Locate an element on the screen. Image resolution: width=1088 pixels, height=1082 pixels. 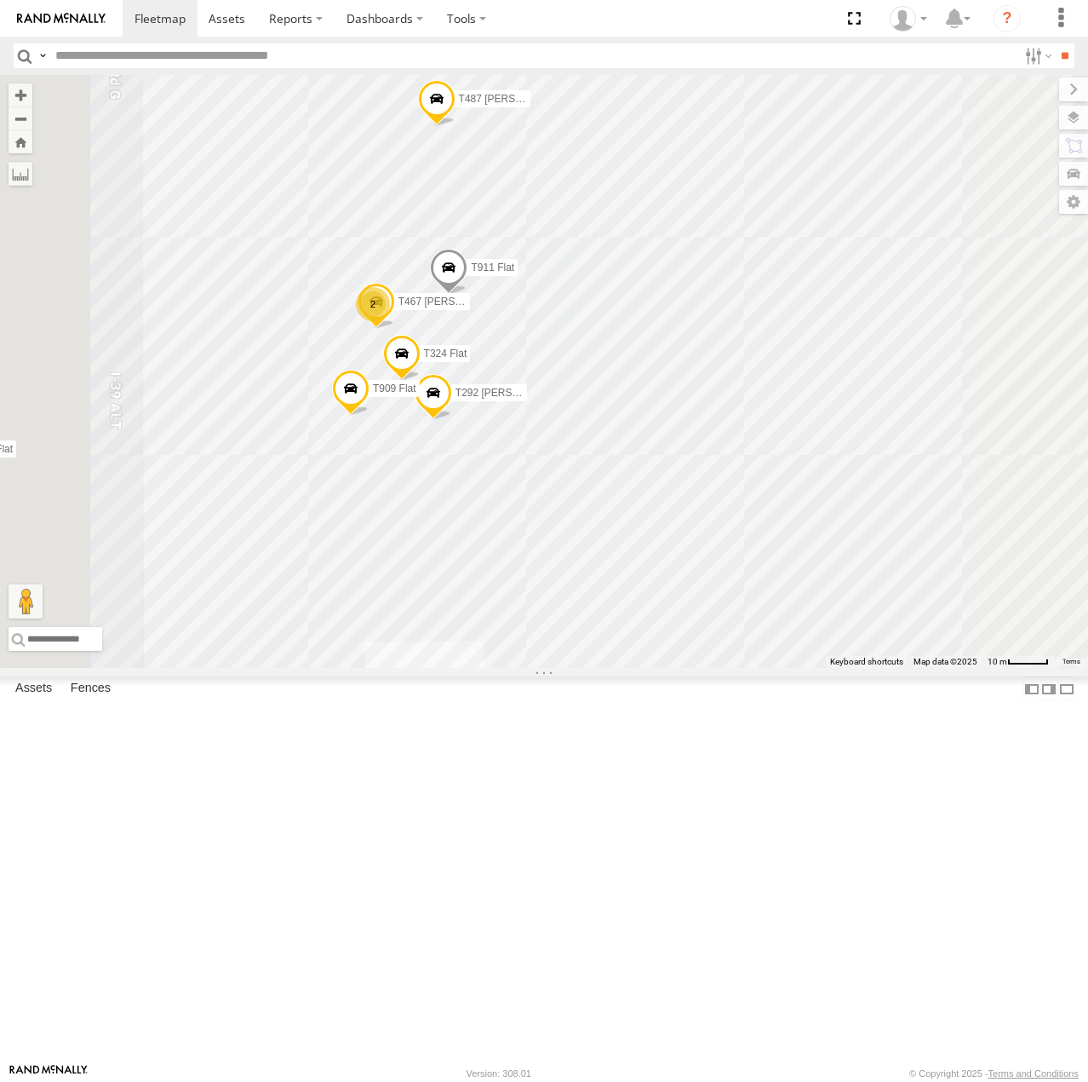
span: T911 Flat is located at coordinates (492, 267).